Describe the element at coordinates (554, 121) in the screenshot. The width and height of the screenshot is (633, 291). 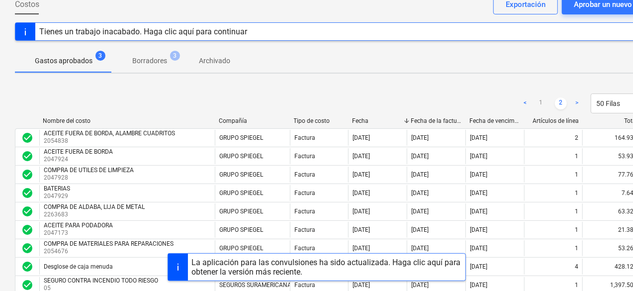
I see `div: Artículos de línea` at that location.